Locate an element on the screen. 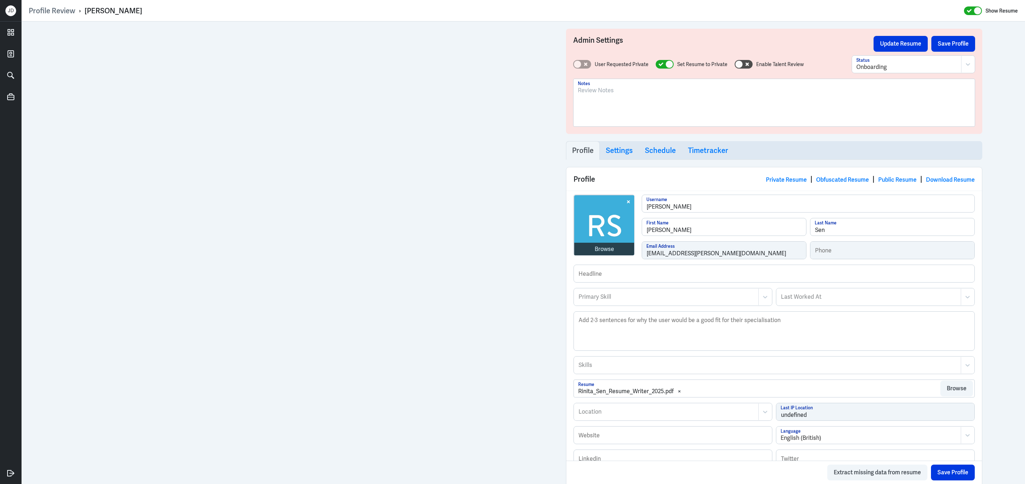 This screenshot has height=484, width=1025. label: Enable Talent Review is located at coordinates (780, 64).